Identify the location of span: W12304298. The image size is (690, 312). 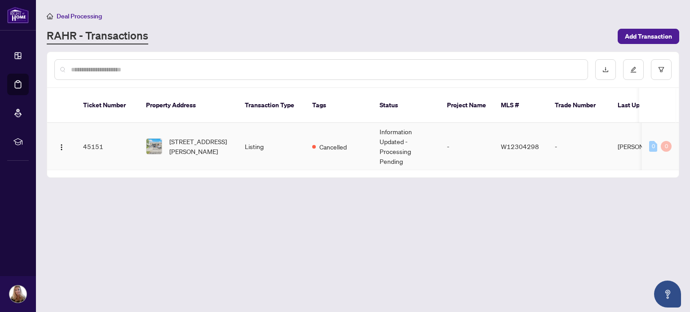
(520, 147).